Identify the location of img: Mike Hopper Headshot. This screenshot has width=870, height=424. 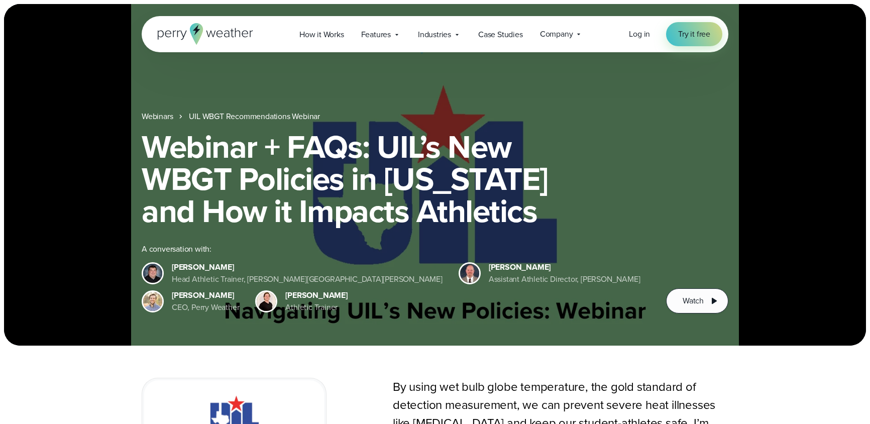
(153, 273).